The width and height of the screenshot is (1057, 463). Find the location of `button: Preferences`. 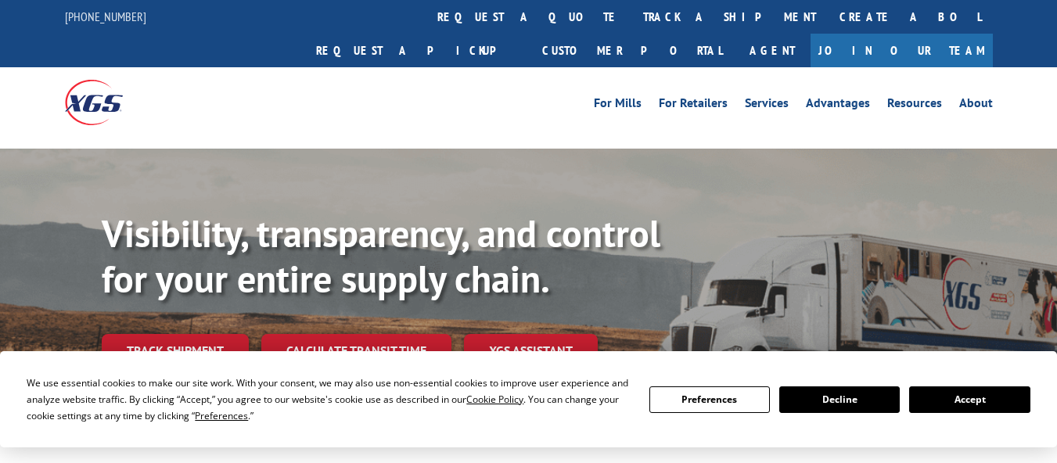

button: Preferences is located at coordinates (710, 400).